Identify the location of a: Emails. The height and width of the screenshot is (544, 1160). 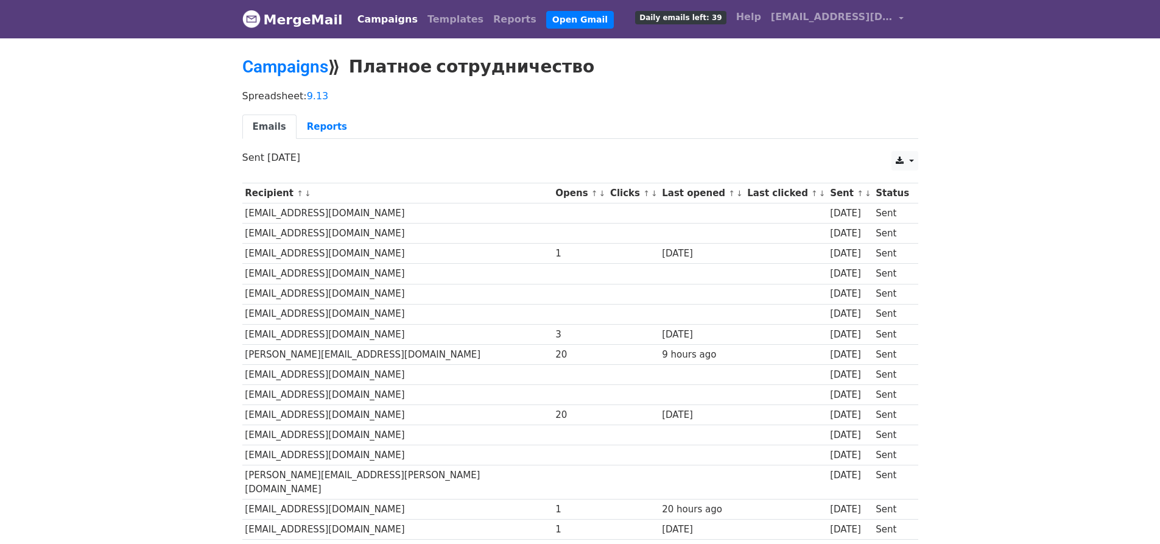
(269, 127).